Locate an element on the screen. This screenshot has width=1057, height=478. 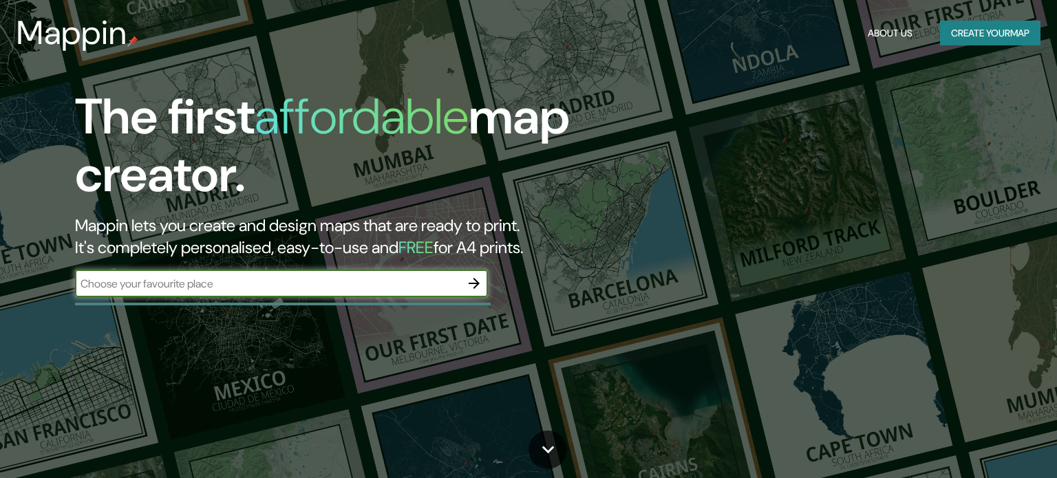
h3: Mappin is located at coordinates (72, 33).